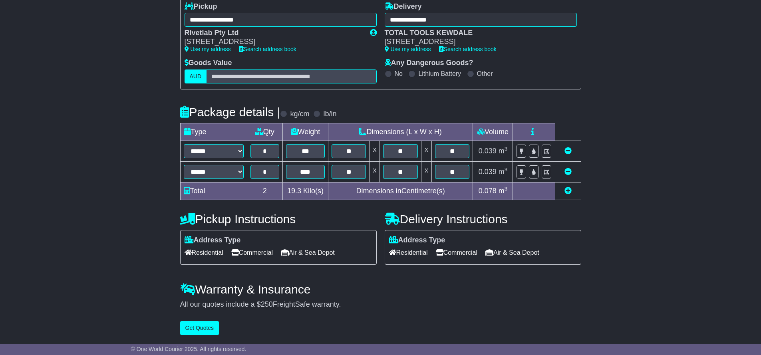 The width and height of the screenshot is (761, 355). I want to click on td: Dimensions in Centimetre(s), so click(400, 191).